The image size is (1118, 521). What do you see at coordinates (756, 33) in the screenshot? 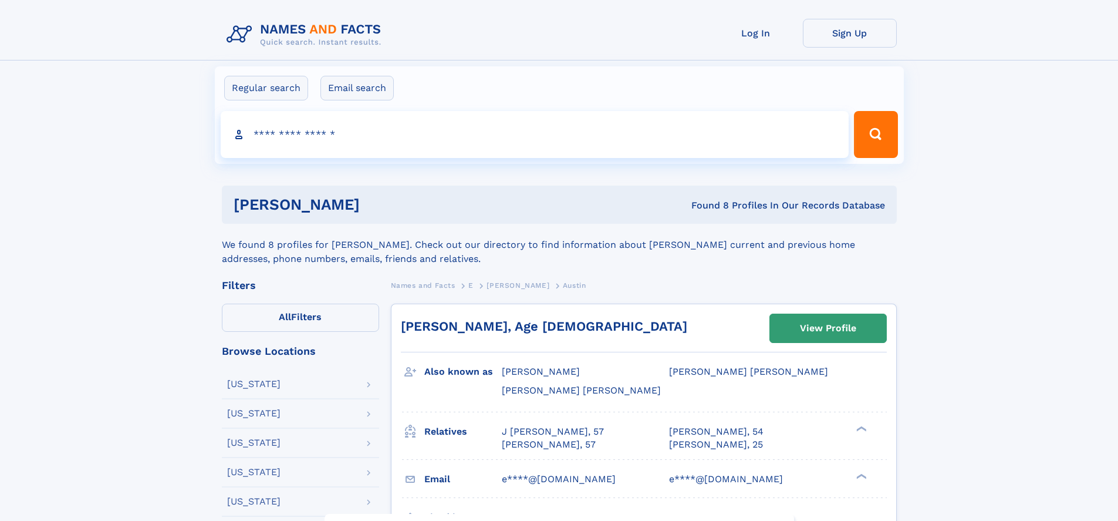
I see `a: Log In` at bounding box center [756, 33].